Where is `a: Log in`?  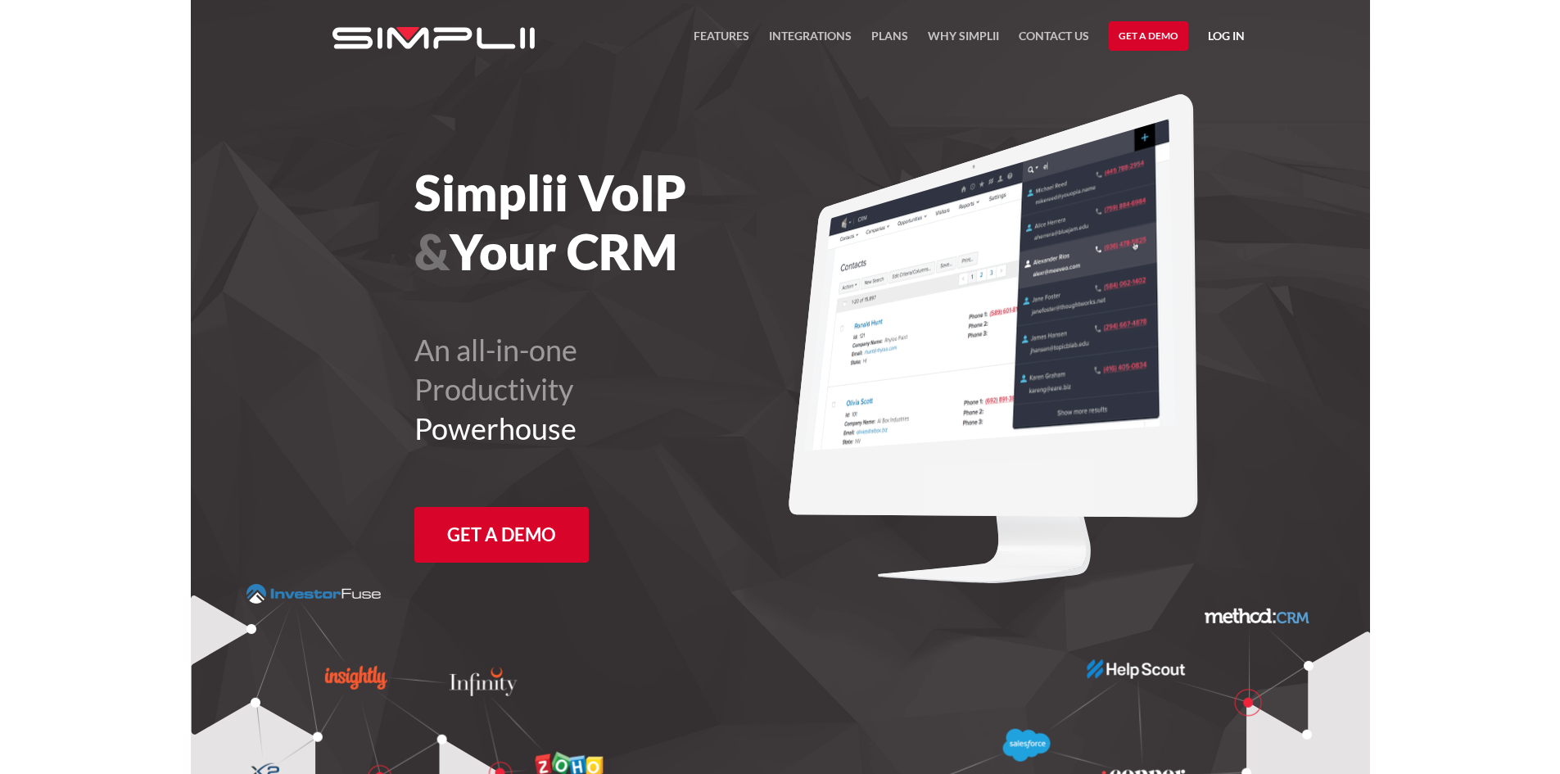 a: Log in is located at coordinates (1226, 38).